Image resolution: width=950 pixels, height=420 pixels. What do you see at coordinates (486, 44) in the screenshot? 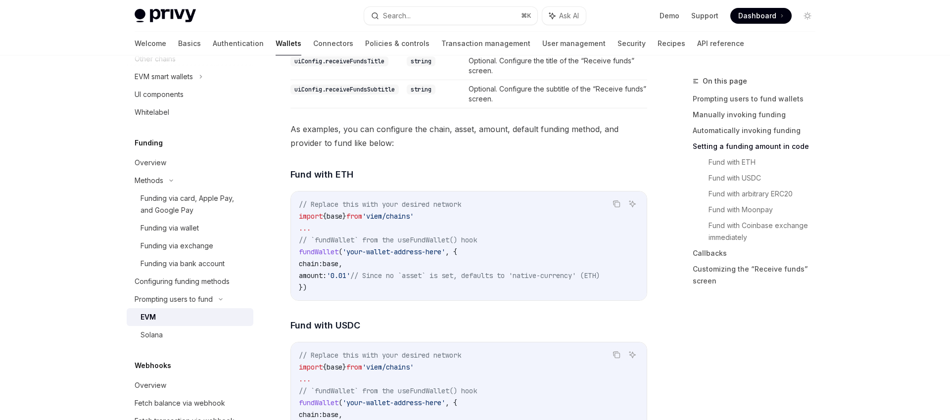
I see `a: Transaction management` at bounding box center [486, 44].